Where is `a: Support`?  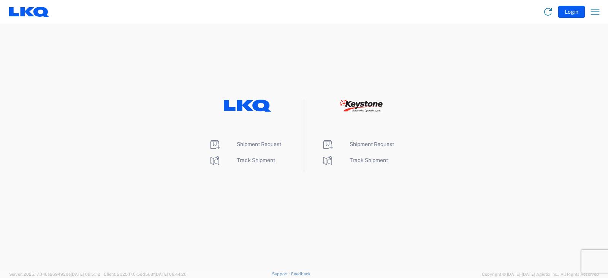
a: Support is located at coordinates (282, 274).